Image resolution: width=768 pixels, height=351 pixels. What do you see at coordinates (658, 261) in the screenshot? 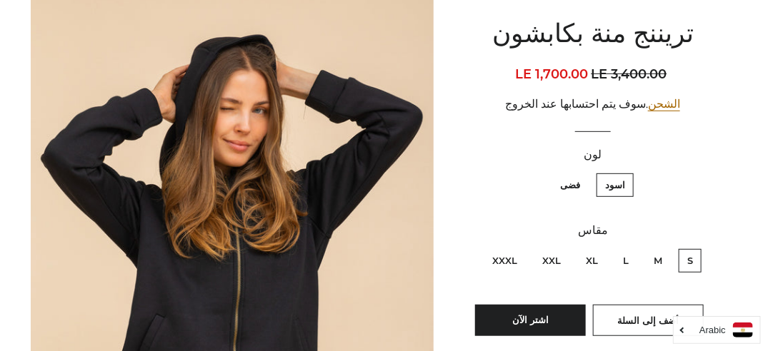
I see `label: M` at bounding box center [658, 261].